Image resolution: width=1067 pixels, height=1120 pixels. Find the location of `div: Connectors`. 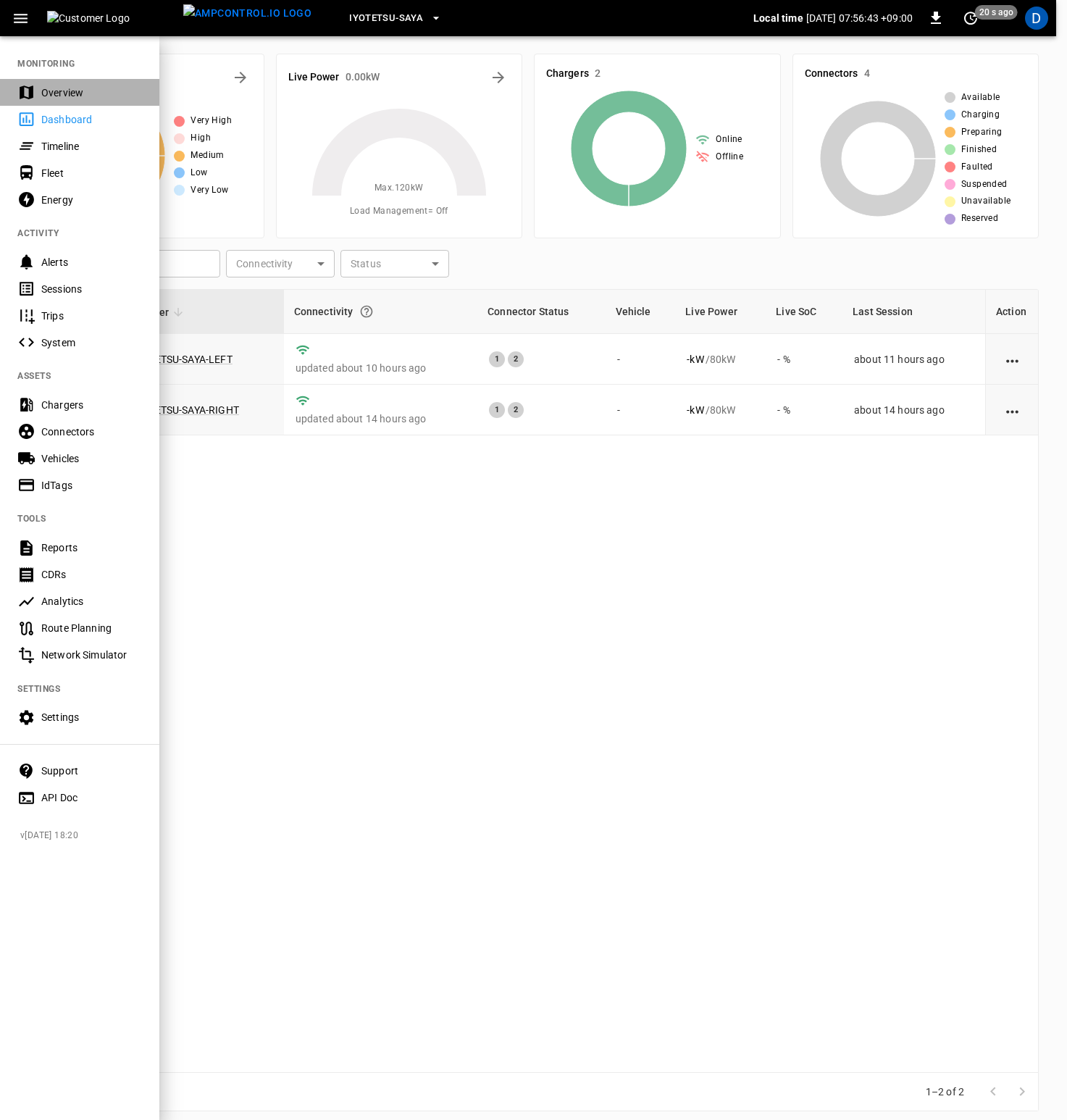

div: Connectors is located at coordinates (92, 431).